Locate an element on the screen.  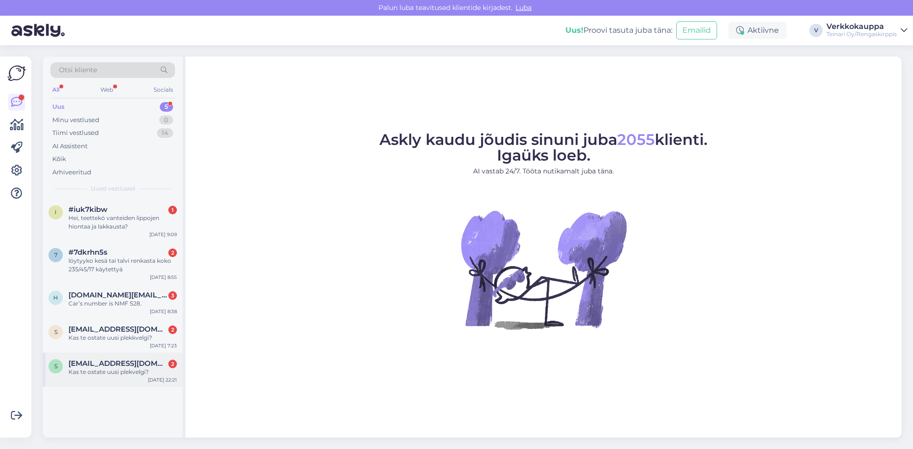
span: h is located at coordinates (56, 298).